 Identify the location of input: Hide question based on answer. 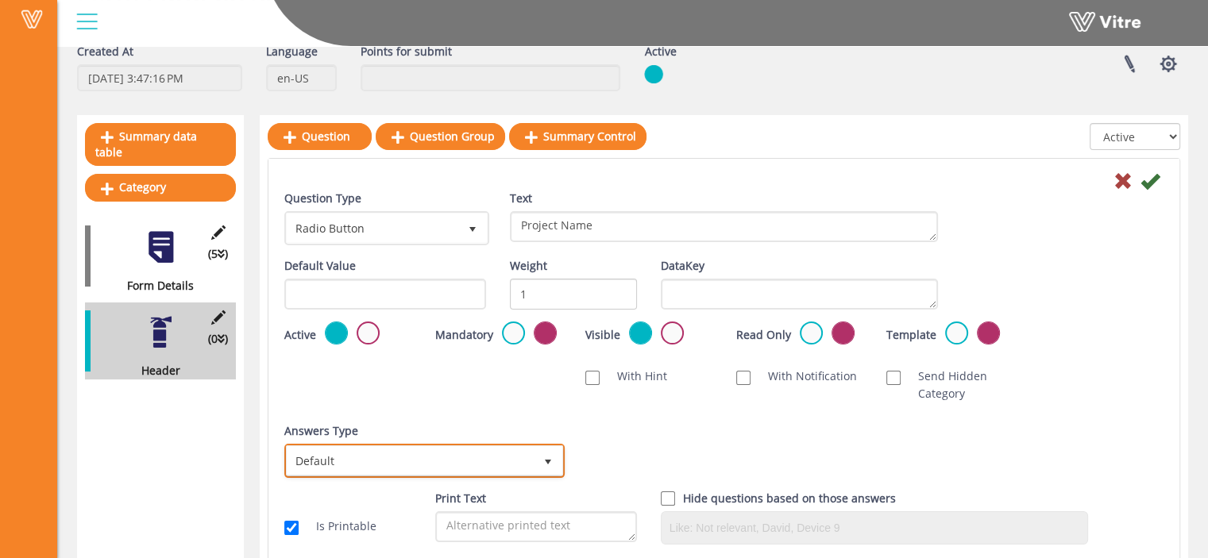
(668, 499).